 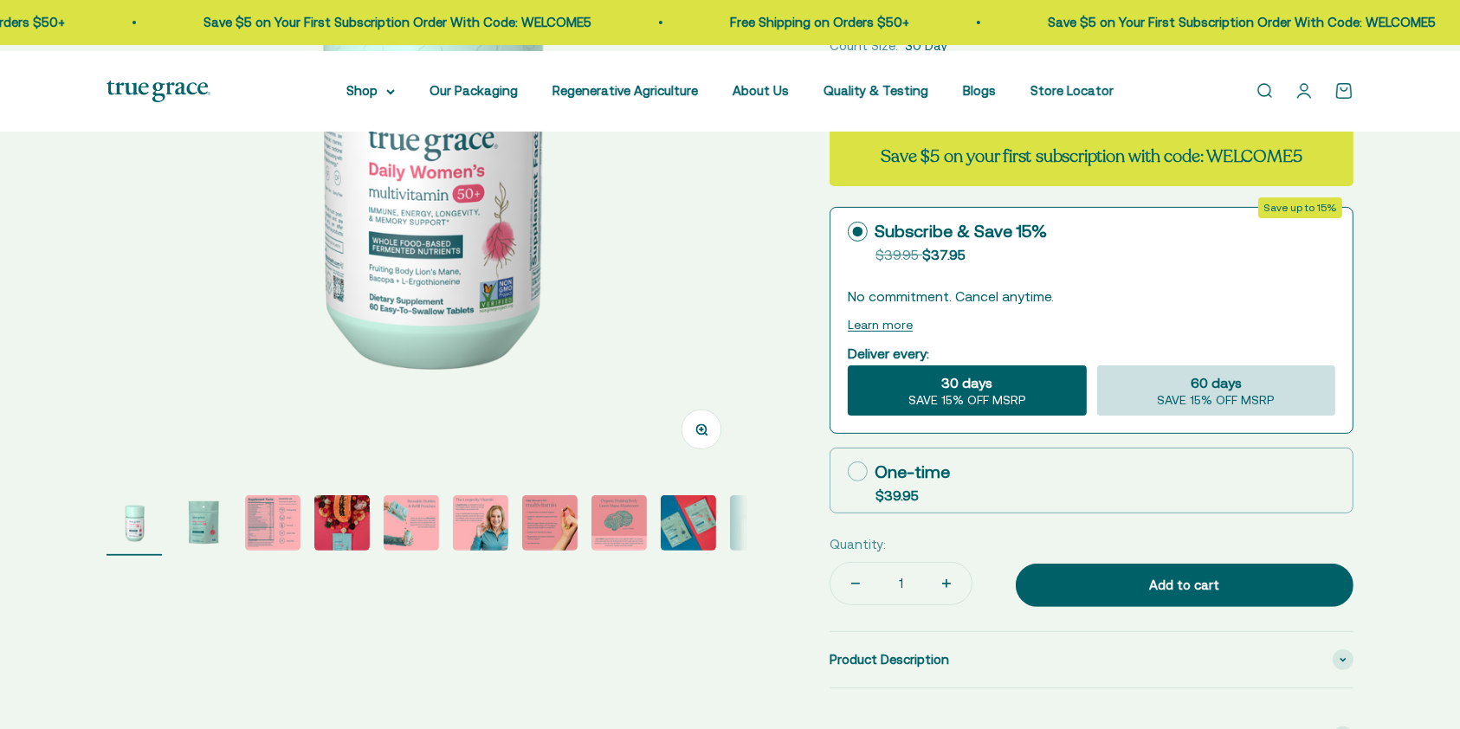 What do you see at coordinates (550, 526) in the screenshot?
I see `button: Go to item 7` at bounding box center [550, 526].